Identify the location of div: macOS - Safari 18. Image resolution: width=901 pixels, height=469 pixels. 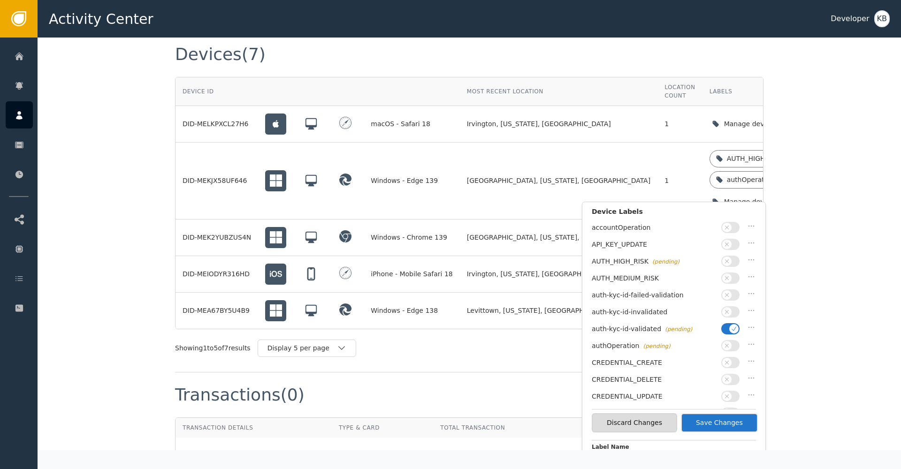
(412, 124).